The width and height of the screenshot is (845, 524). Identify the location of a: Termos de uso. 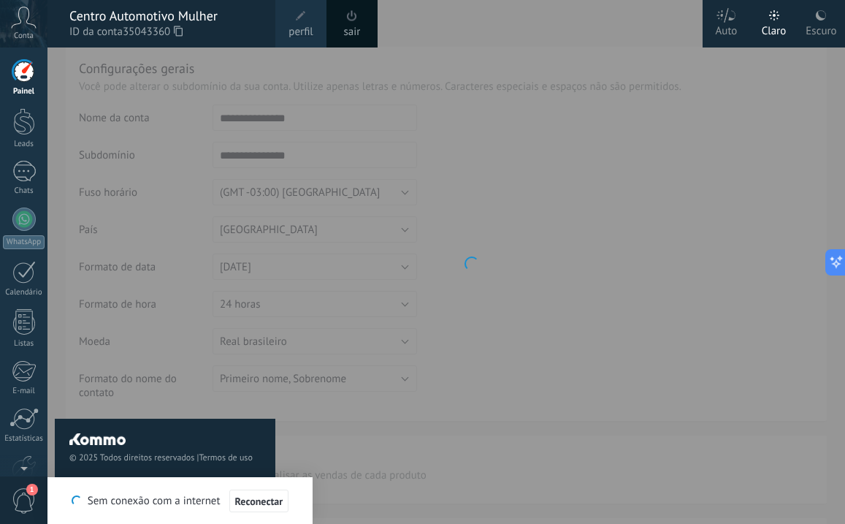
(225, 457).